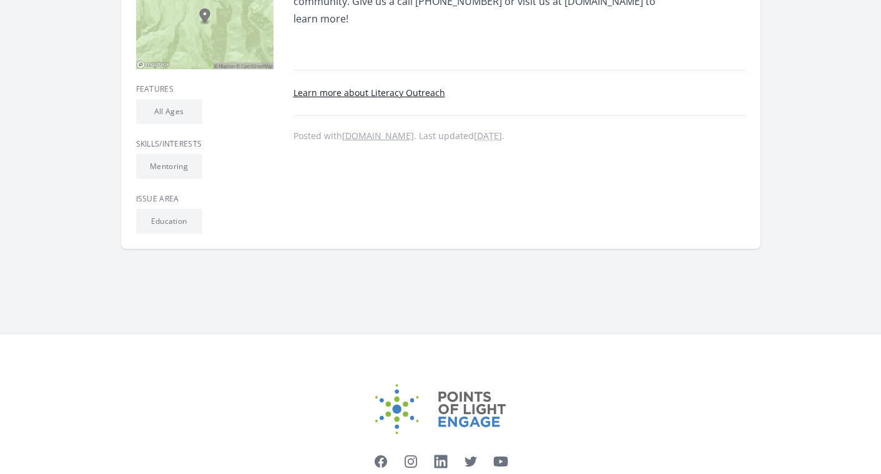  What do you see at coordinates (169, 222) in the screenshot?
I see `li: Education` at bounding box center [169, 222].